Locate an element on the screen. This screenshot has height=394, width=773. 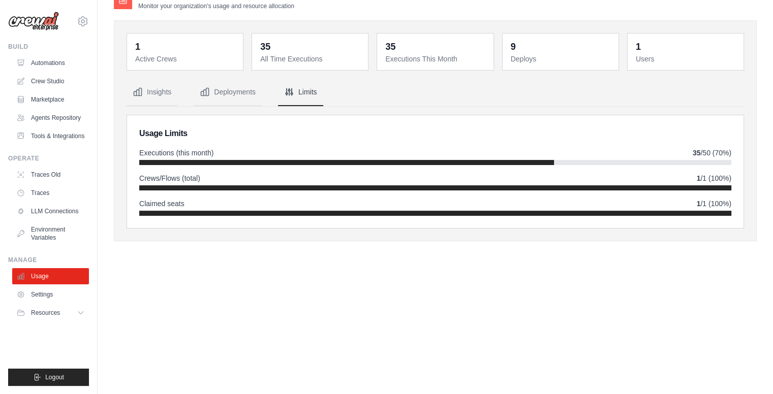
button: Deployments is located at coordinates (228, 92).